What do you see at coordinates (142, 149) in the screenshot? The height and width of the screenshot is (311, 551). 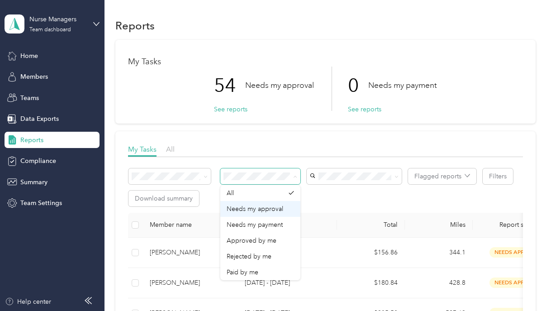 I see `span: My Tasks` at bounding box center [142, 149].